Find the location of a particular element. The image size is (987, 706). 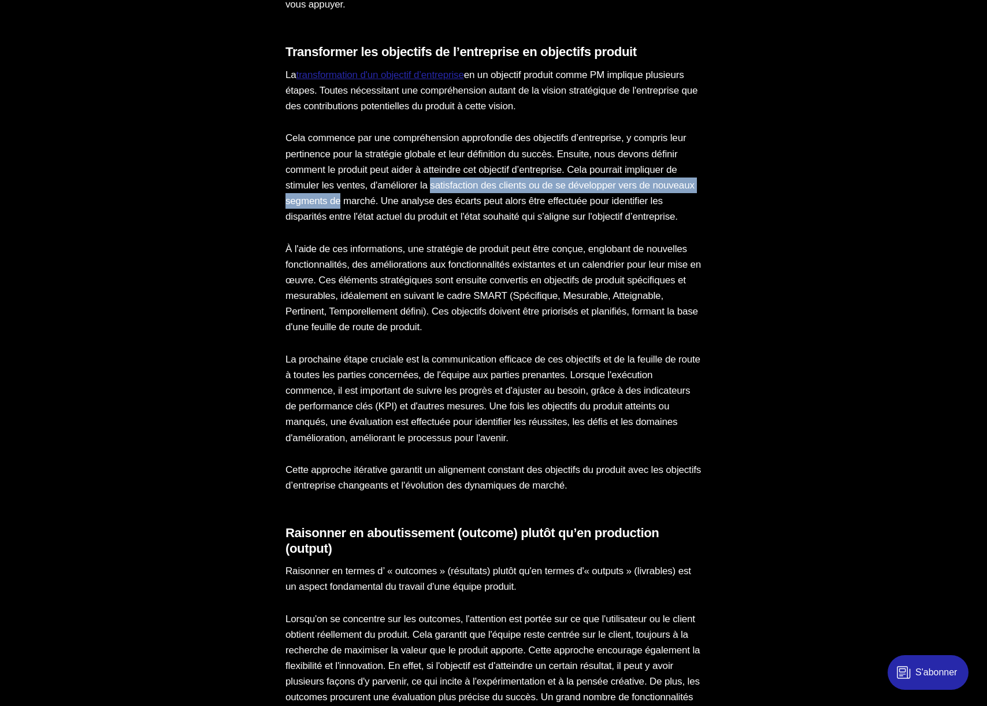

h3: Raisonner en aboutissement (outcome) plutôt qu’en production (output) is located at coordinates (494, 541).